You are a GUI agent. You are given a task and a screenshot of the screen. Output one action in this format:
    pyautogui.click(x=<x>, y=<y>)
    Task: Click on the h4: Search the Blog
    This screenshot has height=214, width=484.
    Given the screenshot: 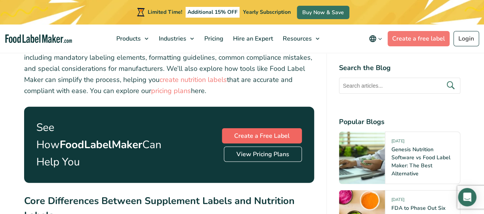 What is the action you would take?
    pyautogui.click(x=399, y=68)
    